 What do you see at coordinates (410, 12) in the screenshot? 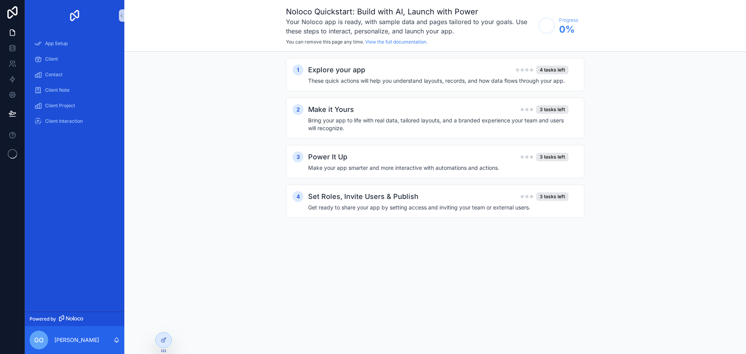
I see `h1: Noloco Quickstart: Build with AI, Launch with Power` at bounding box center [410, 12].